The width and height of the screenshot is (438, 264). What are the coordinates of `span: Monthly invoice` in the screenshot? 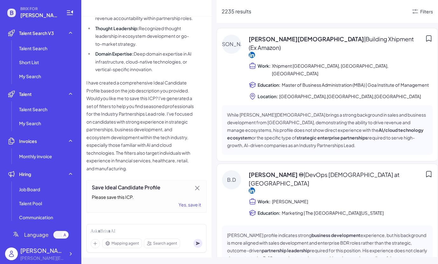 It's located at (36, 156).